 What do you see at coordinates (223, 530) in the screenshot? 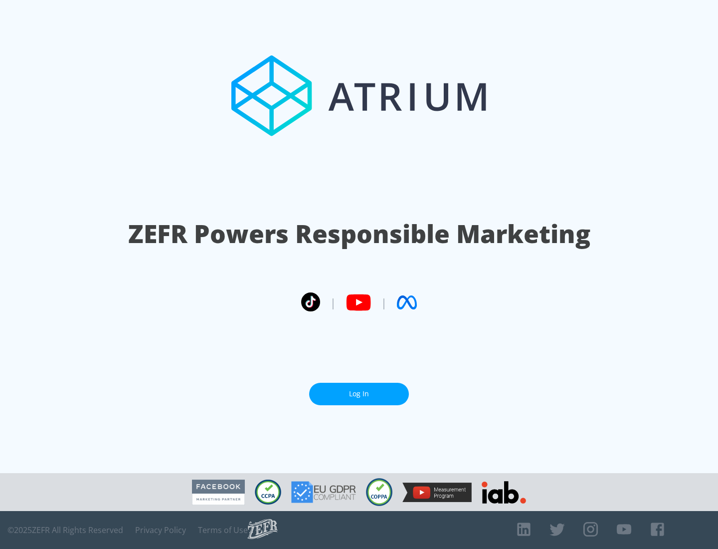
I see `a: Terms of Use` at bounding box center [223, 530].